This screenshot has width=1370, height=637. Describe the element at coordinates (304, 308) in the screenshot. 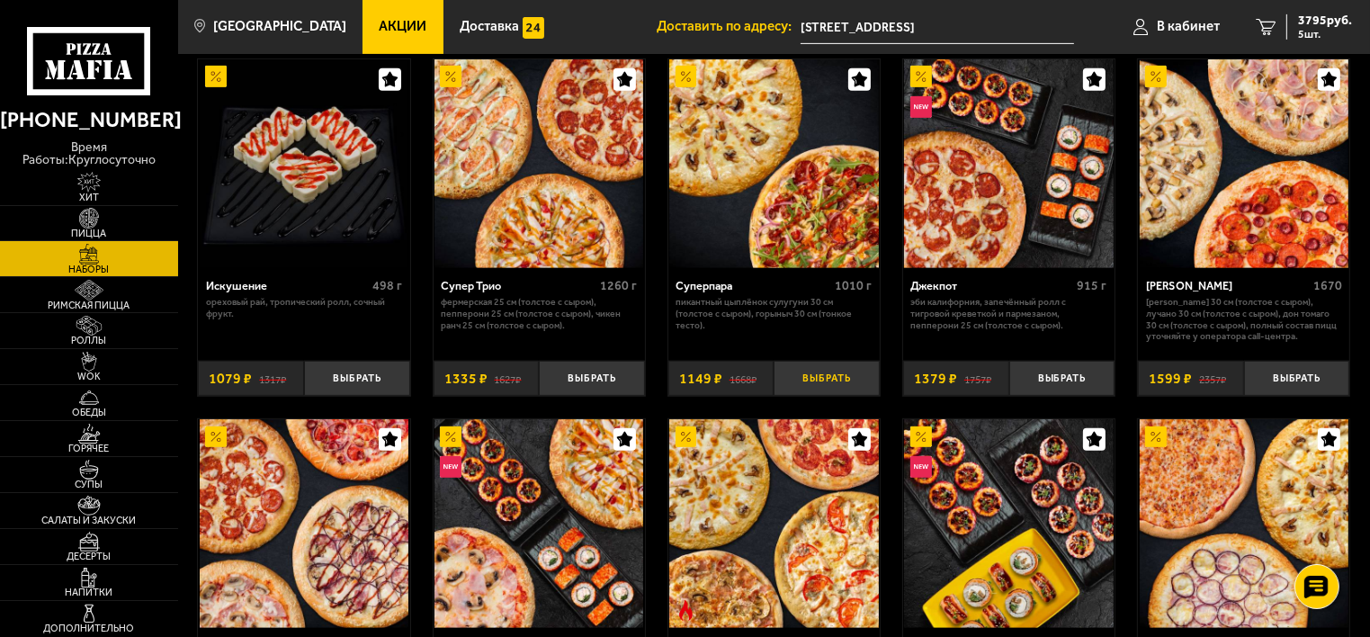

I see `p: Ореховый рай, Тропический ролл, Сочный фрукт.` at that location.